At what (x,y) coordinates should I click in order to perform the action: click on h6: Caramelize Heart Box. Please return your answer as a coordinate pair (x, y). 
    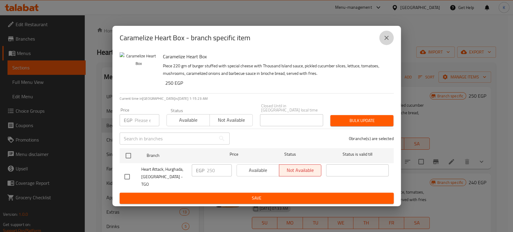
    Looking at the image, I should click on (276, 57).